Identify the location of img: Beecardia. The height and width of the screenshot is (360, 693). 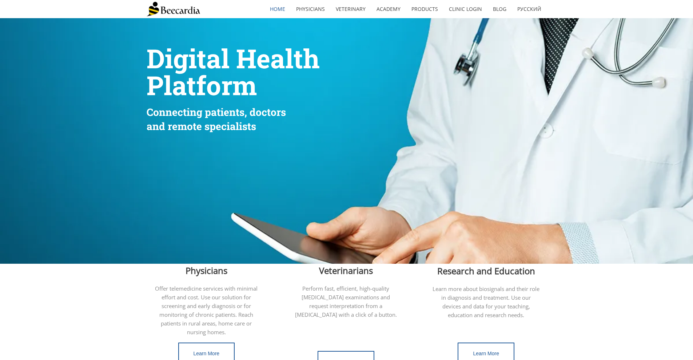
(173, 9).